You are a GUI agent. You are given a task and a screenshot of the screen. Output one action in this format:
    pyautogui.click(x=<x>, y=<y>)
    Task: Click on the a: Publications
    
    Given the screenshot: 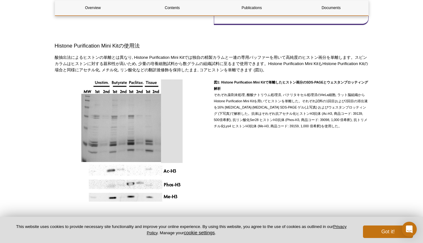 What is the action you would take?
    pyautogui.click(x=252, y=8)
    